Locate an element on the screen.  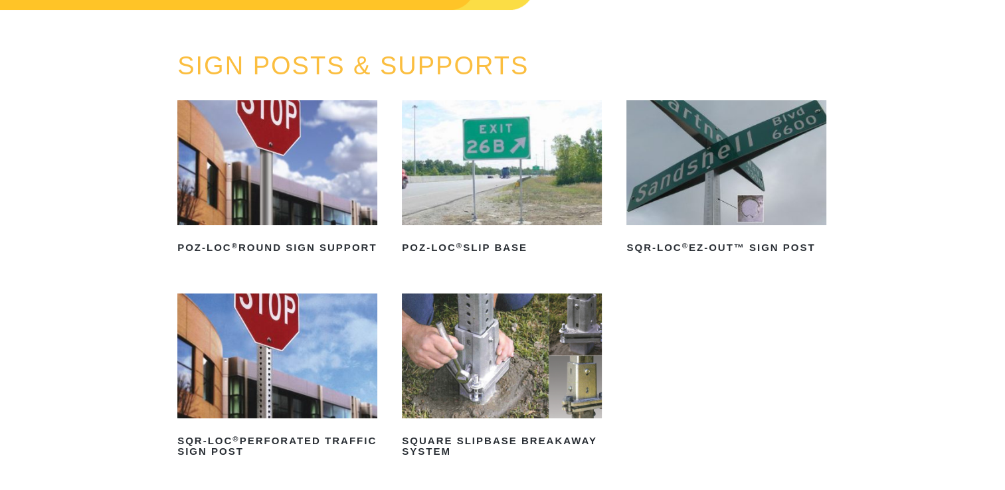
h2: Square Slipbase Breakaway System is located at coordinates (502, 446).